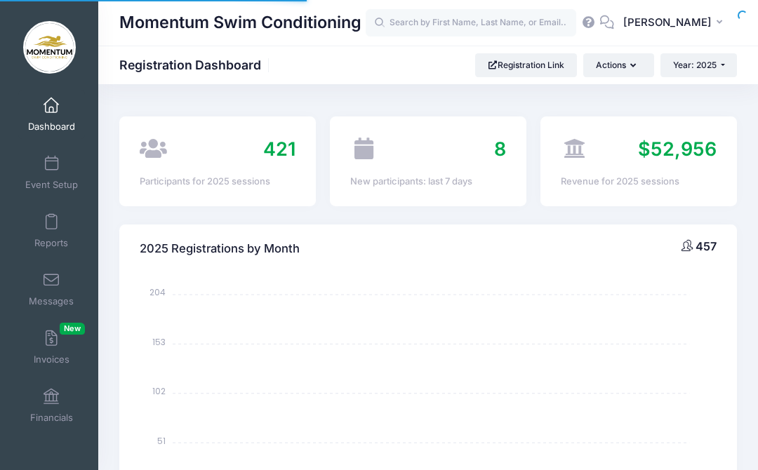 This screenshot has width=758, height=470. Describe the element at coordinates (279, 149) in the screenshot. I see `span: 421` at that location.